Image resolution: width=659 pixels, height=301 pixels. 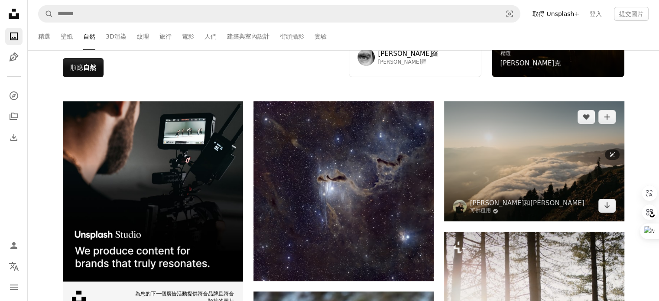 I want to click on button: 語言, so click(x=14, y=267).